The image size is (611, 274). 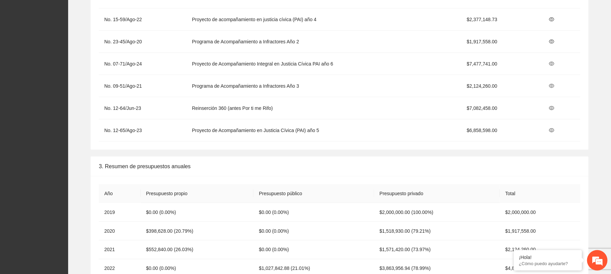 What do you see at coordinates (142, 86) in the screenshot?
I see `td: No. 09-51/Ago-21` at bounding box center [142, 86].